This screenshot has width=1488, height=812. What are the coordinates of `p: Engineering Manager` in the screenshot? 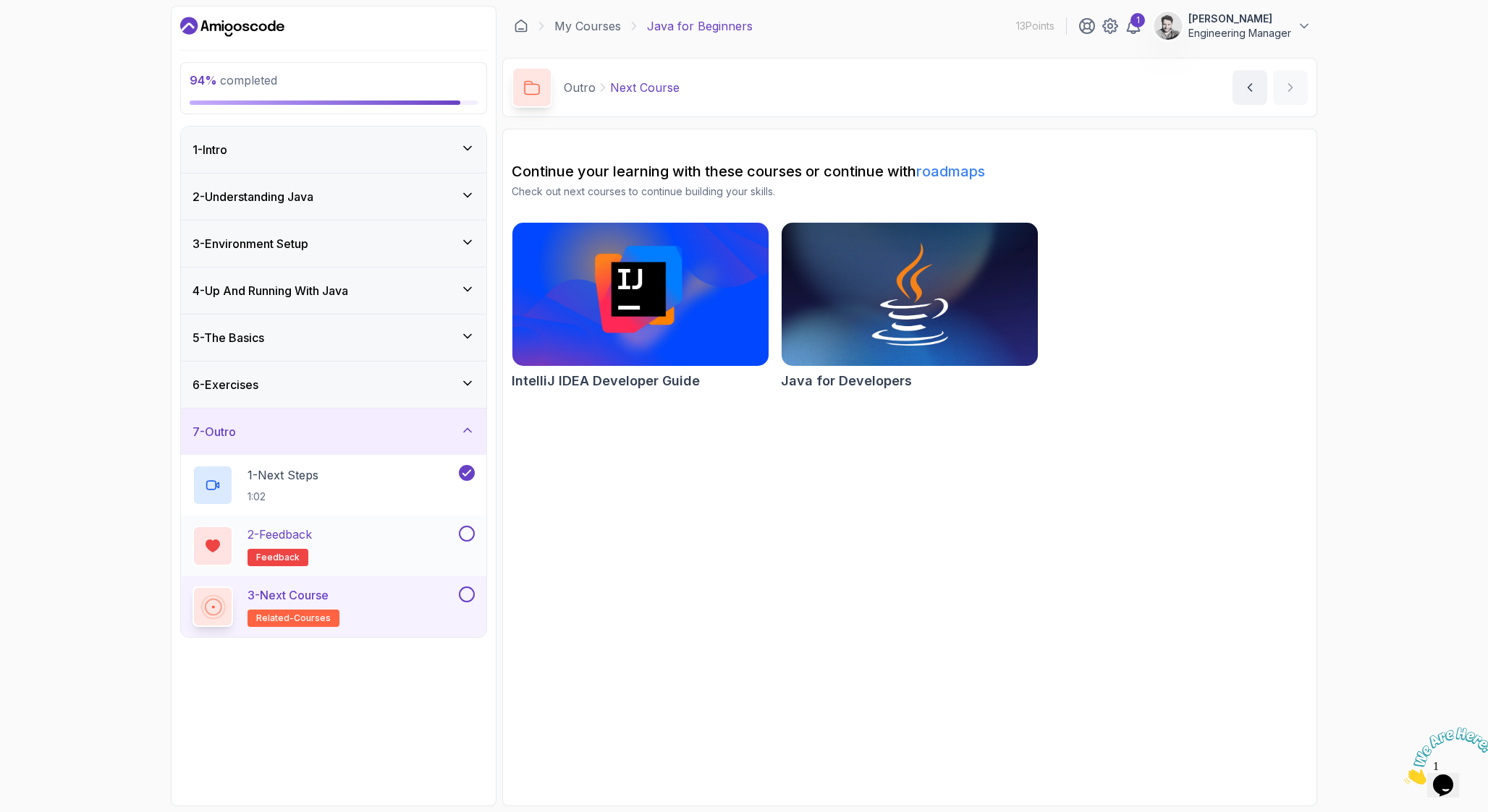 It's located at (1240, 33).